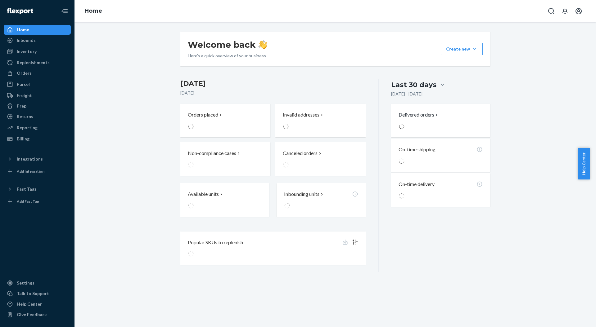 This screenshot has width=596, height=327. I want to click on div: Add Integration, so click(30, 171).